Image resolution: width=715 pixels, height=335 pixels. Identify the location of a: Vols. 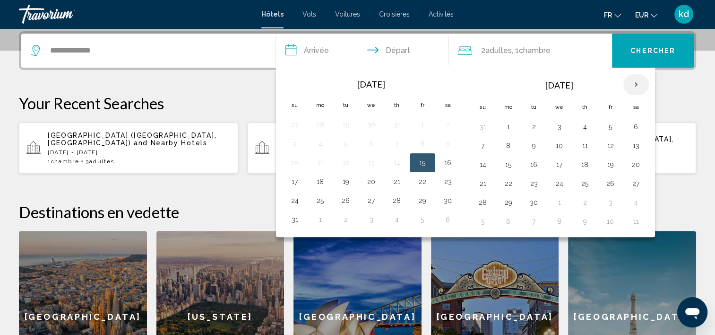
(309, 14).